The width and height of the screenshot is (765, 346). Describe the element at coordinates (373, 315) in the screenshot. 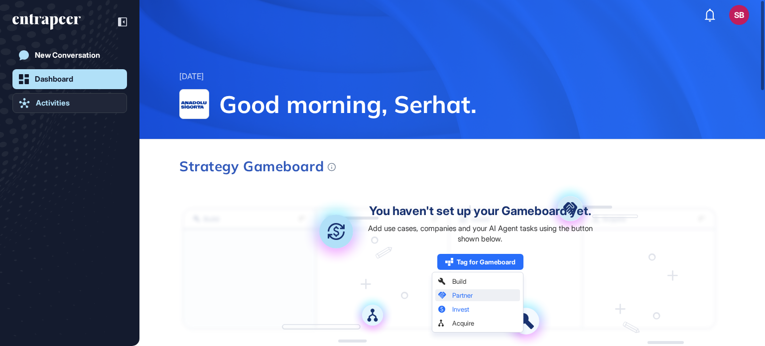

I see `img: acquire.a709dd9a.svg` at that location.